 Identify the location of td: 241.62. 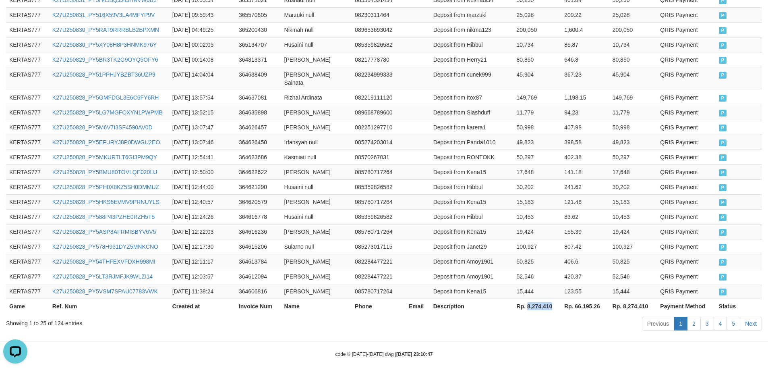
(585, 186).